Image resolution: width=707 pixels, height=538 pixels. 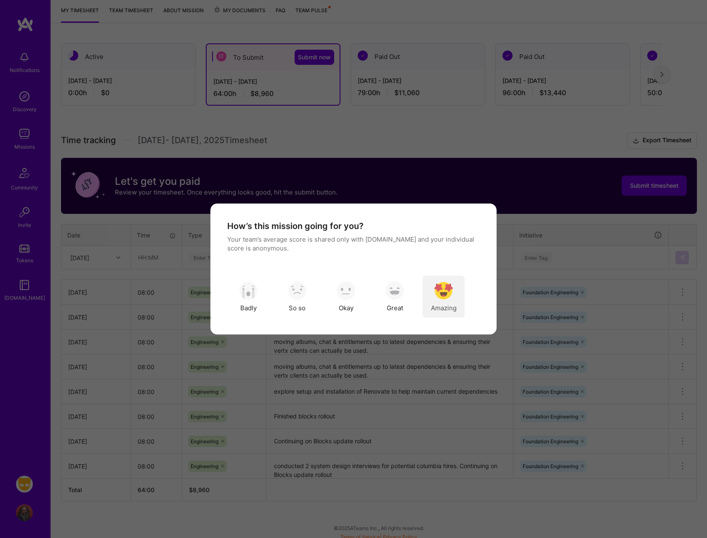 What do you see at coordinates (297, 307) in the screenshot?
I see `span: So so` at bounding box center [297, 307].